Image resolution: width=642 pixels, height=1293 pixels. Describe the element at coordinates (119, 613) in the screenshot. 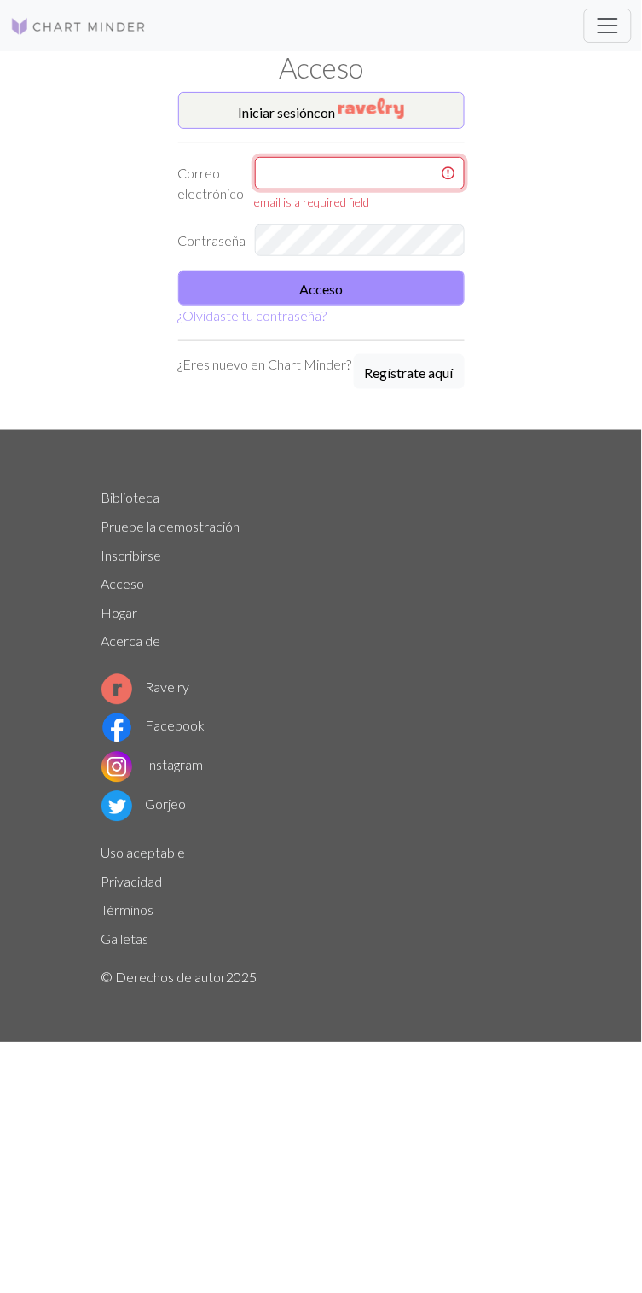

I see `a: Hogar` at that location.